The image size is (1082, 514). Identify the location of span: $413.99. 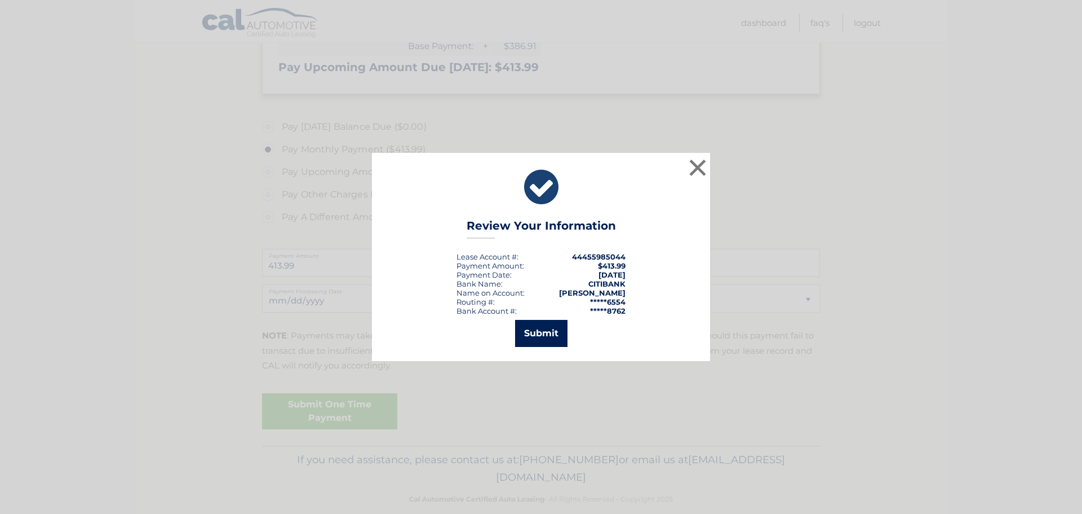
(612, 265).